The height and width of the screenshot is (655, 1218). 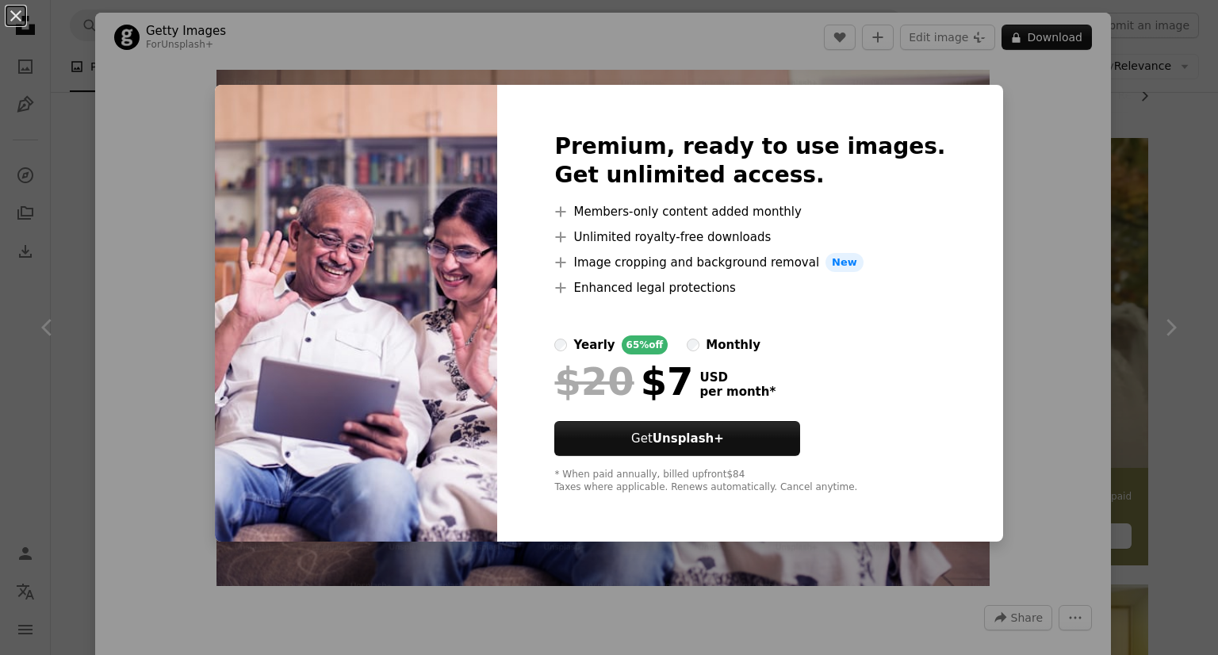 What do you see at coordinates (594, 382) in the screenshot?
I see `span: $20` at bounding box center [594, 382].